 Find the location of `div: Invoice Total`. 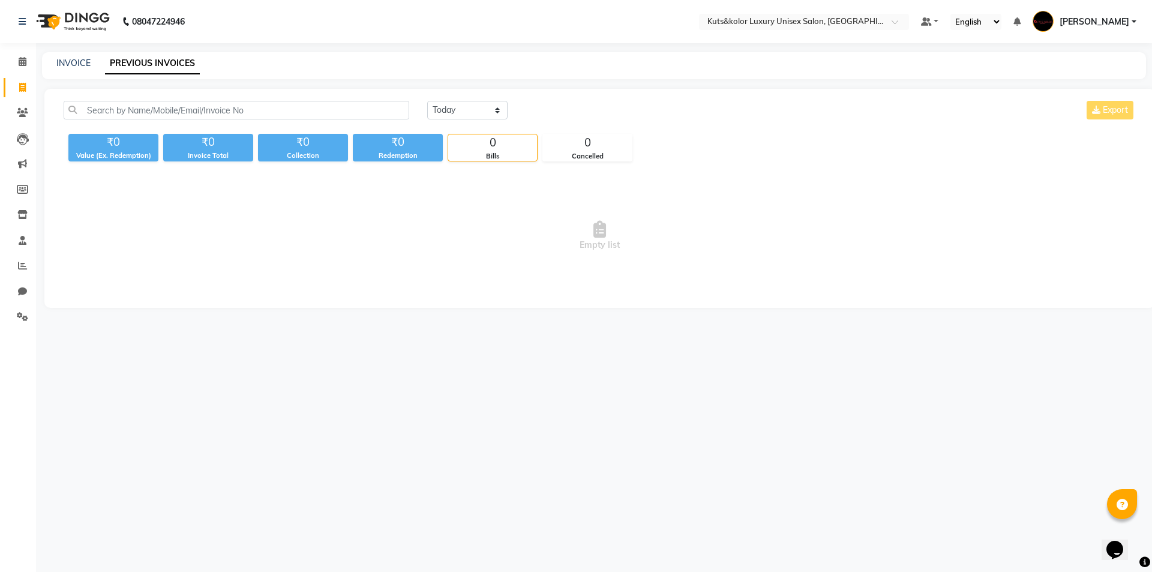

div: Invoice Total is located at coordinates (208, 155).